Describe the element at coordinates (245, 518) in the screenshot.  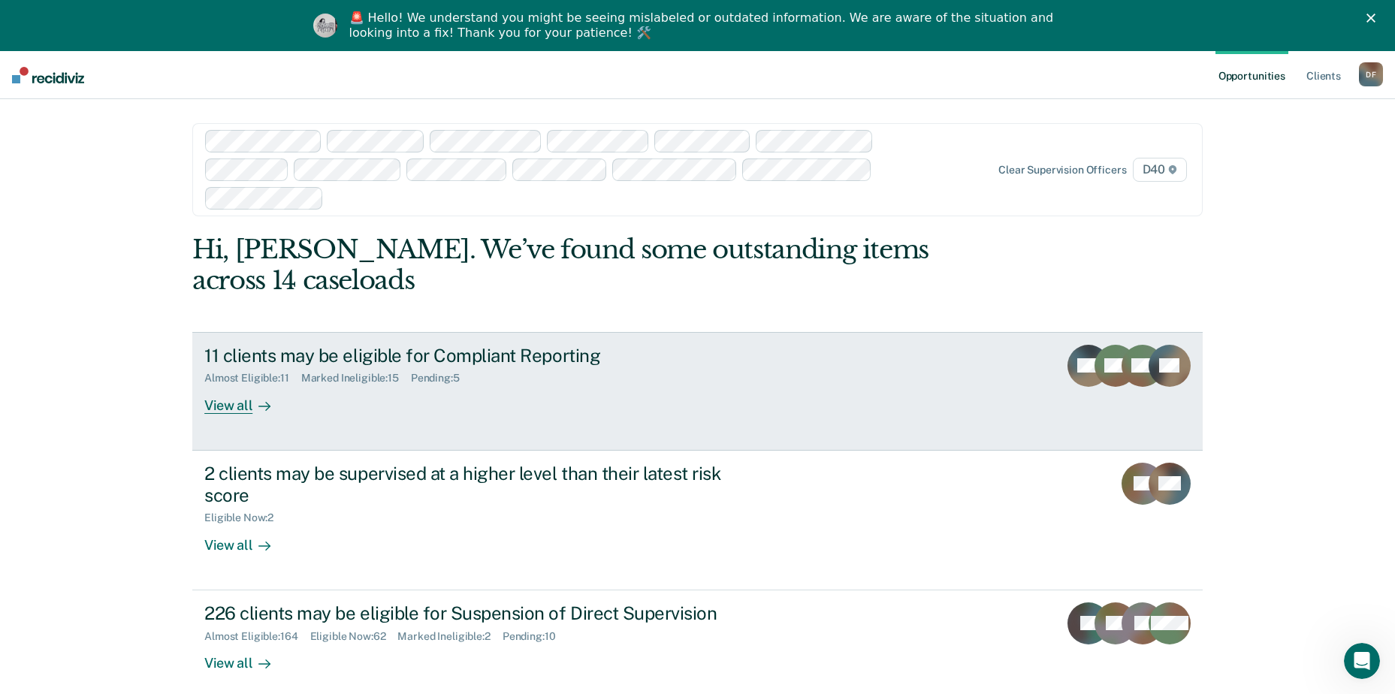
I see `div: Eligible Now : 2` at that location.